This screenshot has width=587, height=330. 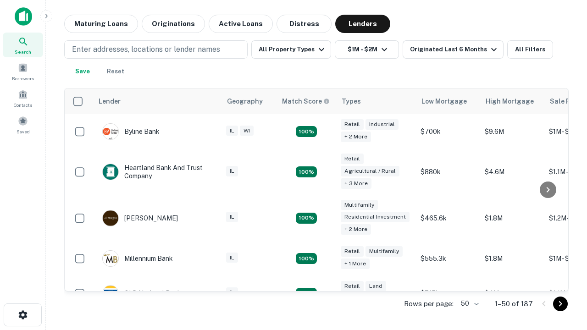 What do you see at coordinates (444, 101) in the screenshot?
I see `div: Low Mortgage` at bounding box center [444, 101].